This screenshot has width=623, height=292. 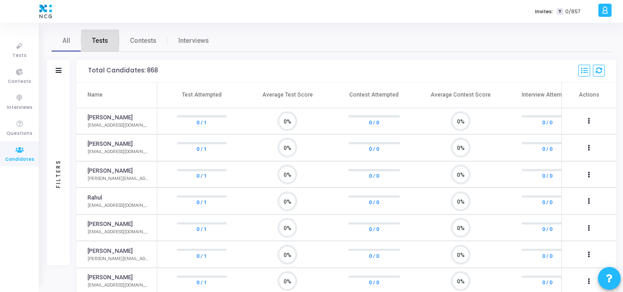 I want to click on span: Candidates, so click(x=20, y=160).